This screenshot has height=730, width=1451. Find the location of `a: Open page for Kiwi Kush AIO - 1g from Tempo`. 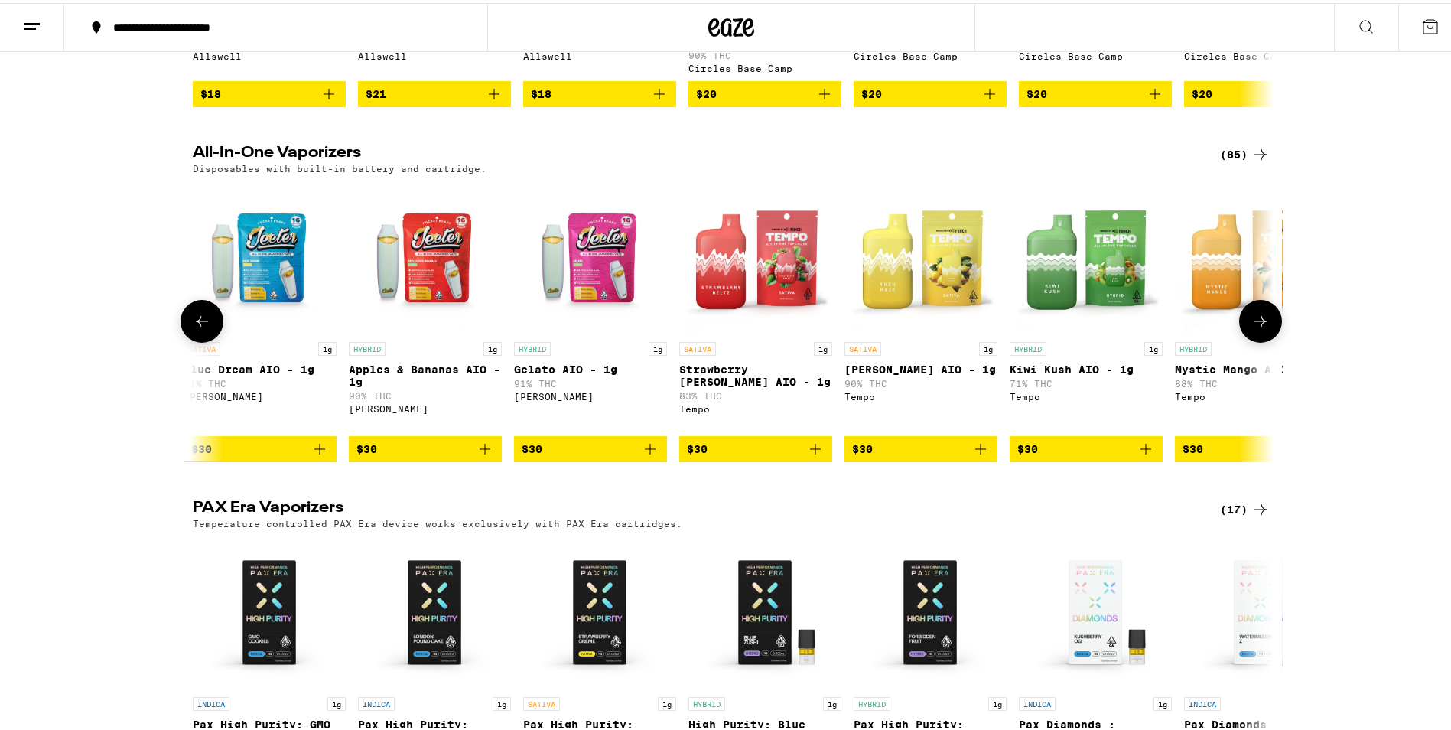

a: Open page for Kiwi Kush AIO - 1g from Tempo is located at coordinates (1086, 305).